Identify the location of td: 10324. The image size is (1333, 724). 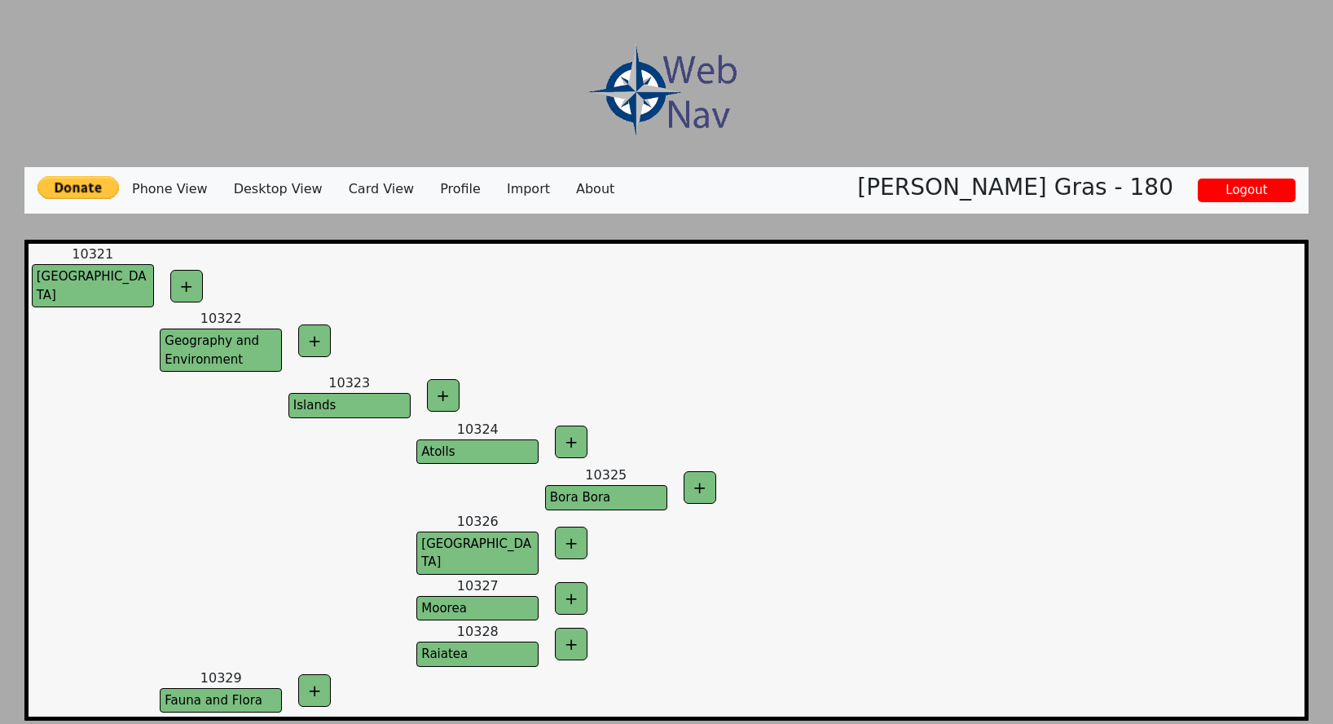
(478, 442).